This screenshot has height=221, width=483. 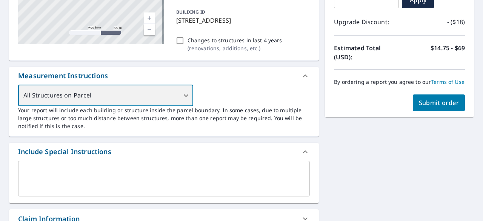 What do you see at coordinates (235, 40) in the screenshot?
I see `p: Changes to structures in last 4 years` at bounding box center [235, 40].